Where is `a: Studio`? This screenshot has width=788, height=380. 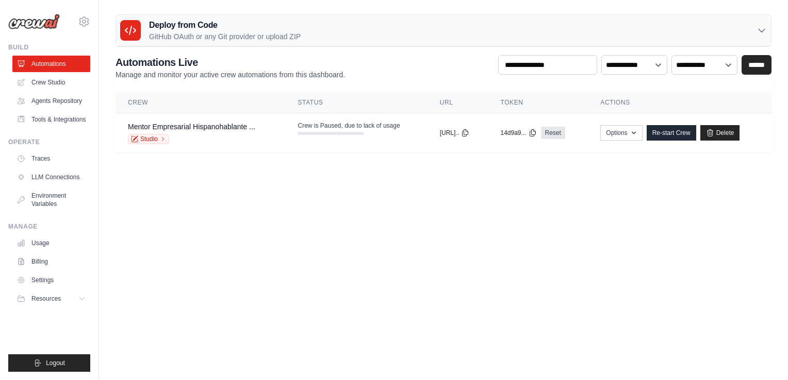 a: Studio is located at coordinates (148, 139).